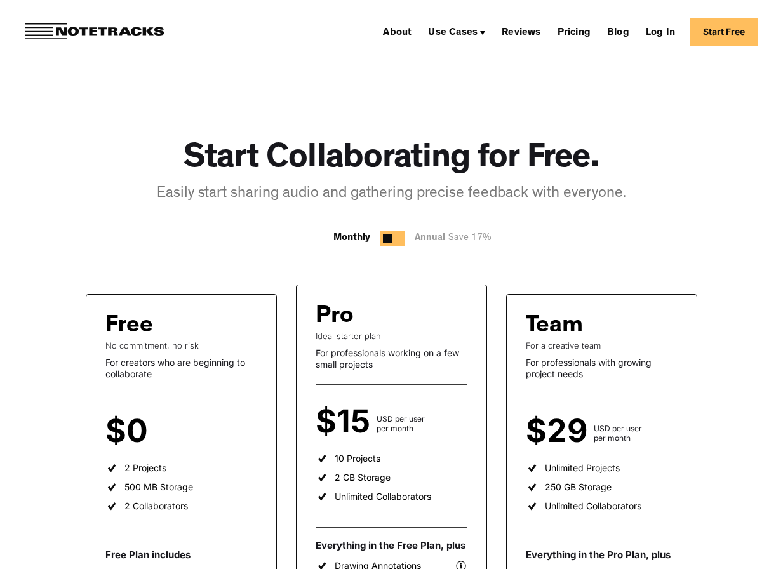 The width and height of the screenshot is (783, 569). I want to click on div: Free Plan includes, so click(181, 555).